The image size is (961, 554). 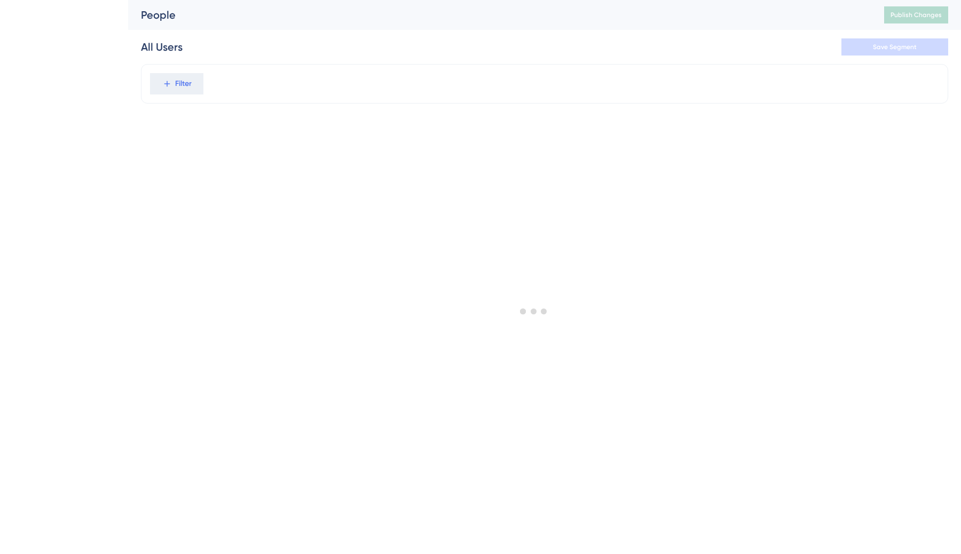 I want to click on div: People, so click(x=499, y=15).